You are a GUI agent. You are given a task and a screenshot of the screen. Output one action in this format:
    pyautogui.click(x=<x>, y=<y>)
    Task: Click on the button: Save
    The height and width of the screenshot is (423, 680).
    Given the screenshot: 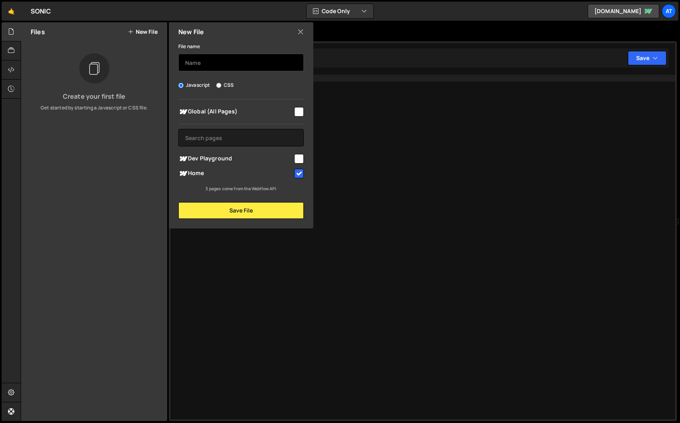 What is the action you would take?
    pyautogui.click(x=647, y=58)
    